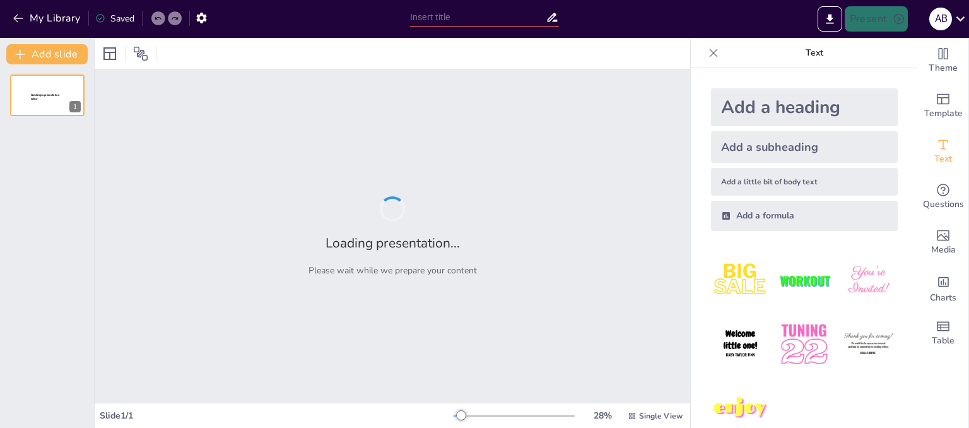  I want to click on button: A B, so click(941, 19).